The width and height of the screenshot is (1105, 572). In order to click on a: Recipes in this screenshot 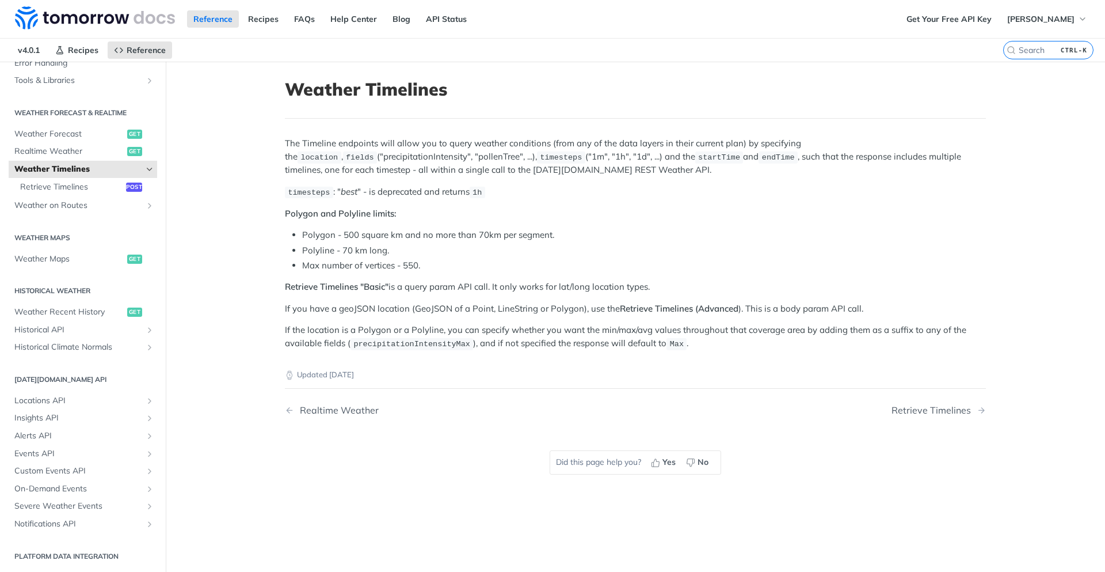, I will do `click(263, 19)`.